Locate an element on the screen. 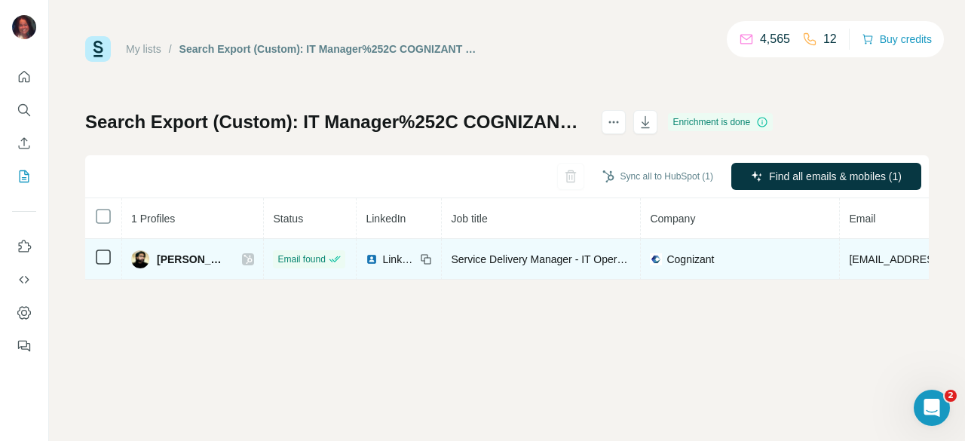 Image resolution: width=965 pixels, height=441 pixels. div: Enrichment is done is located at coordinates (720, 122).